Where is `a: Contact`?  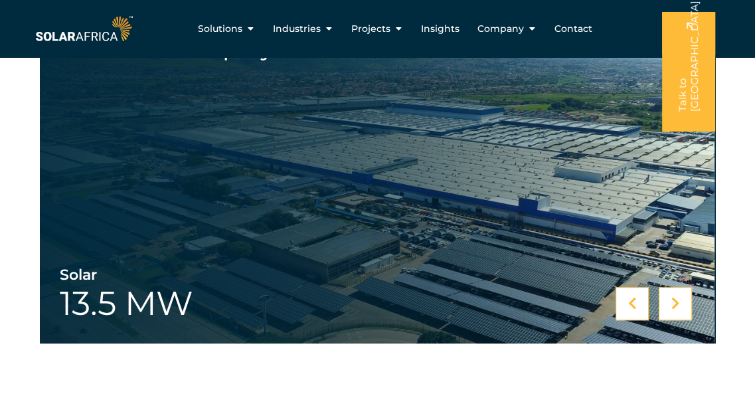
a: Contact is located at coordinates (573, 29).